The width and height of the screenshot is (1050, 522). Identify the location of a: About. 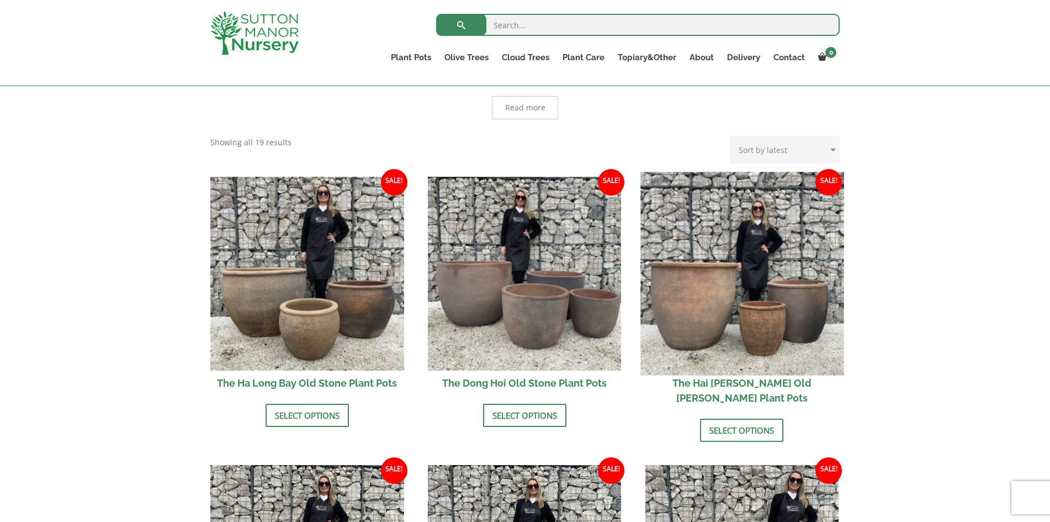
(702, 57).